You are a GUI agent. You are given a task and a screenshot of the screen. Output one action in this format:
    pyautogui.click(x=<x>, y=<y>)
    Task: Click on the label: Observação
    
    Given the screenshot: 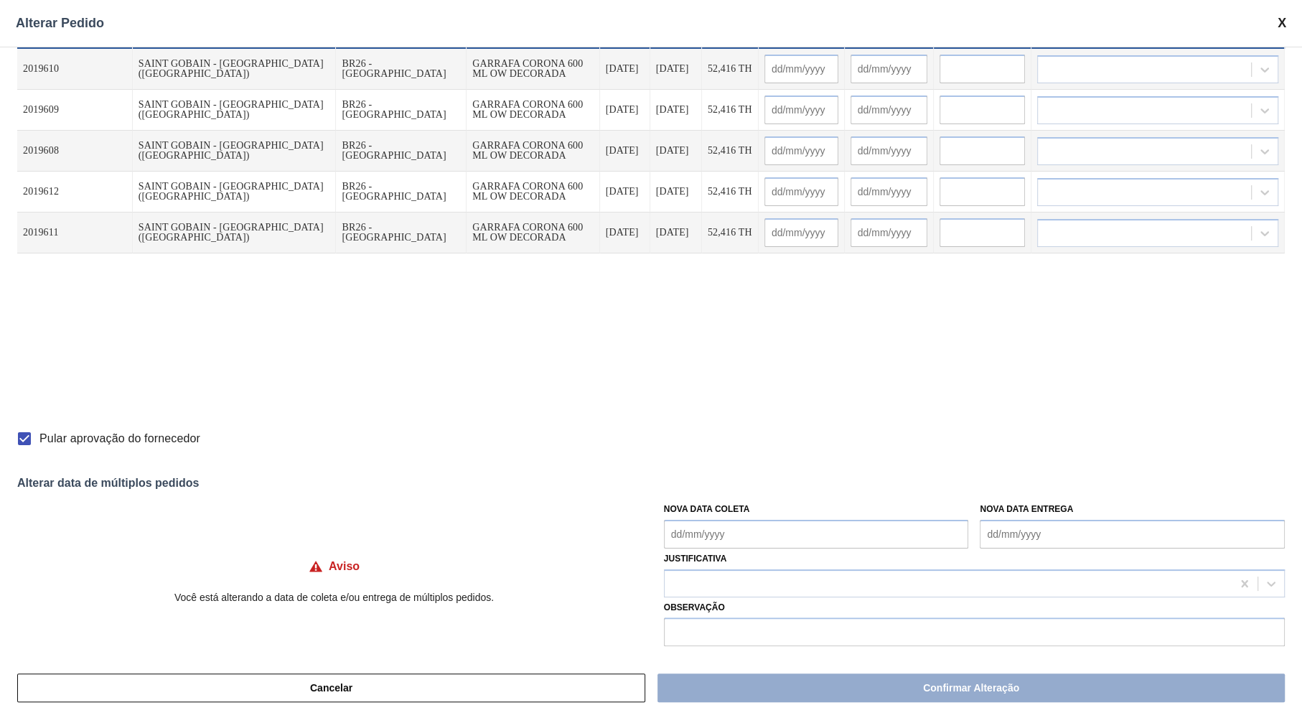 What is the action you would take?
    pyautogui.click(x=974, y=607)
    